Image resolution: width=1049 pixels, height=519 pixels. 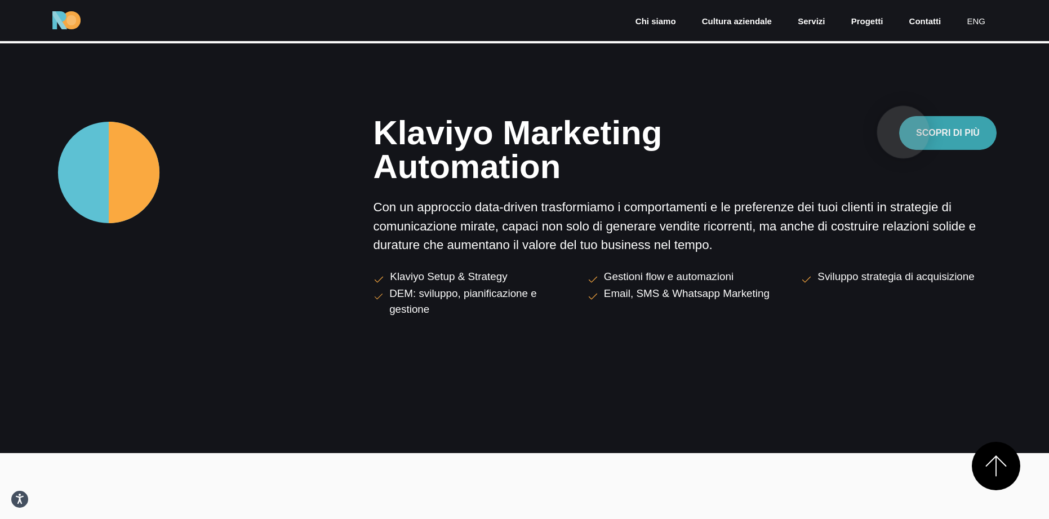 I want to click on a: Cultura aziendale, so click(x=737, y=21).